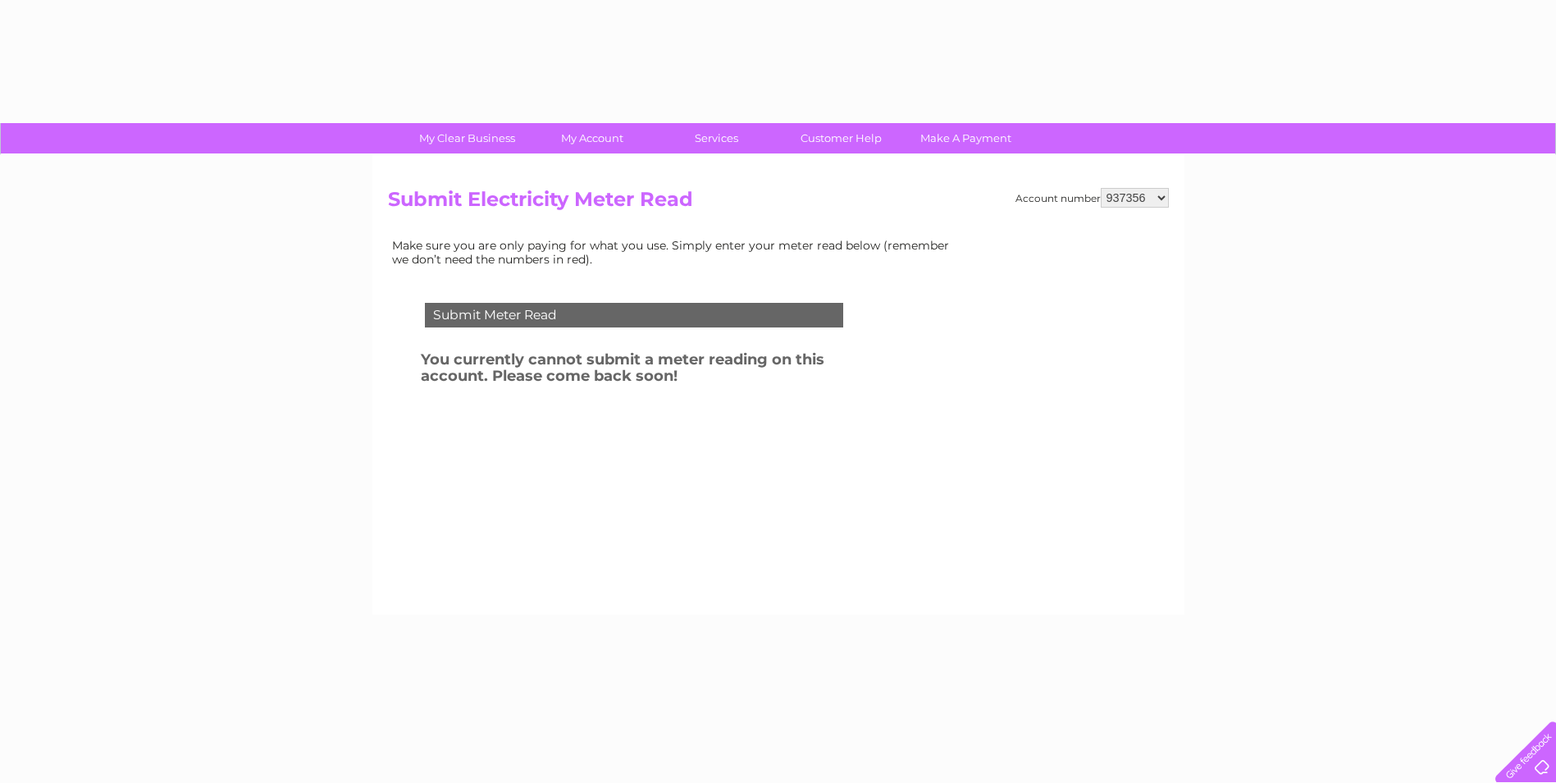  Describe the element at coordinates (965, 138) in the screenshot. I see `a: Make A Payment` at that location.